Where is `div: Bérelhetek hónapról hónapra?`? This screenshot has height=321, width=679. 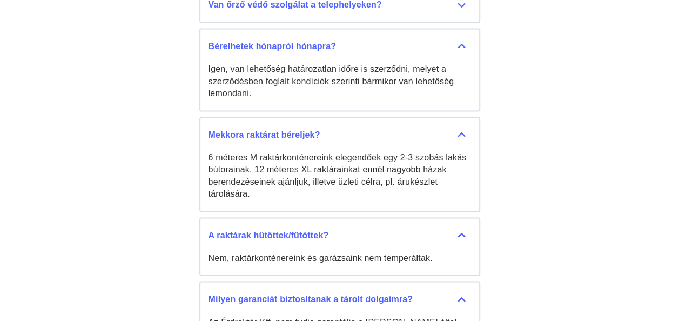
div: Bérelhetek hónapról hónapra? is located at coordinates (340, 46).